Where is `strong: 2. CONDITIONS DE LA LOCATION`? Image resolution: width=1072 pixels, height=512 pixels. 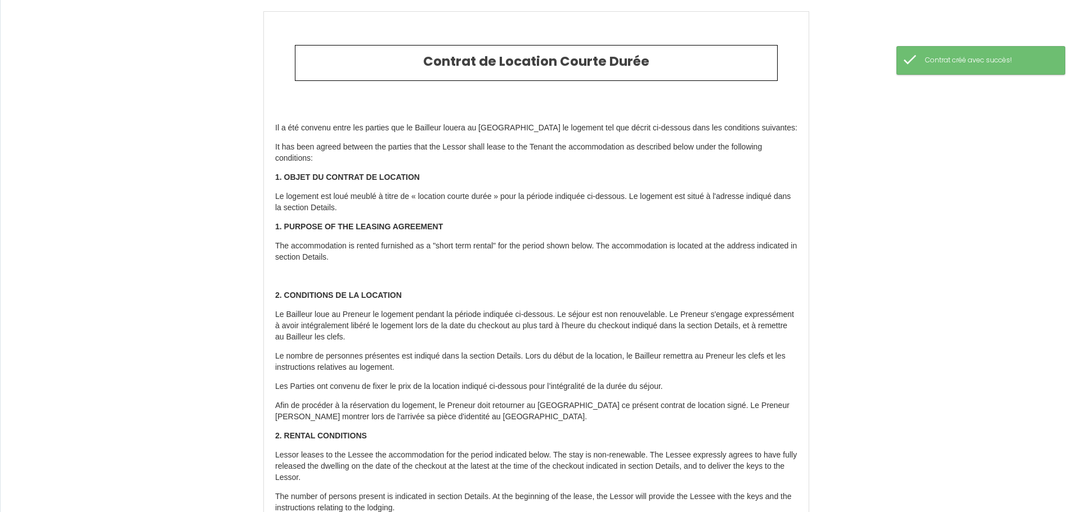 strong: 2. CONDITIONS DE LA LOCATION is located at coordinates (338, 295).